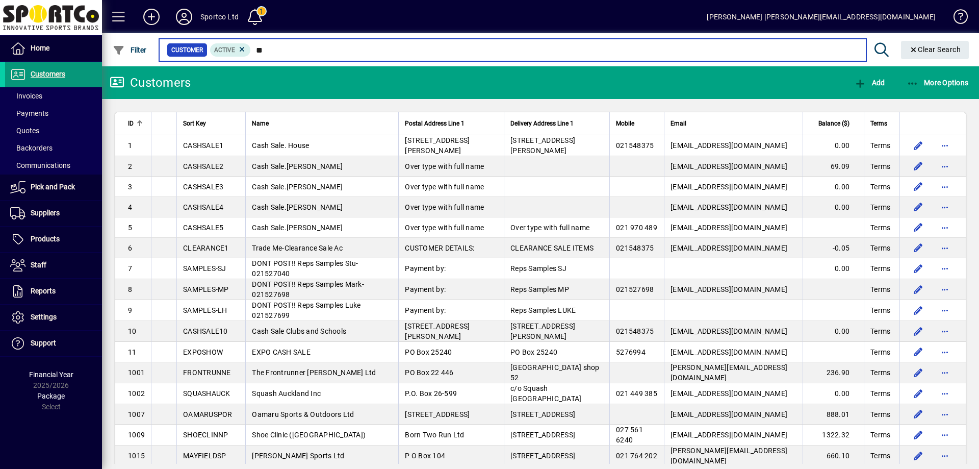 This screenshot has height=469, width=979. What do you see at coordinates (434, 123) in the screenshot?
I see `span: Postal Address Line 1` at bounding box center [434, 123].